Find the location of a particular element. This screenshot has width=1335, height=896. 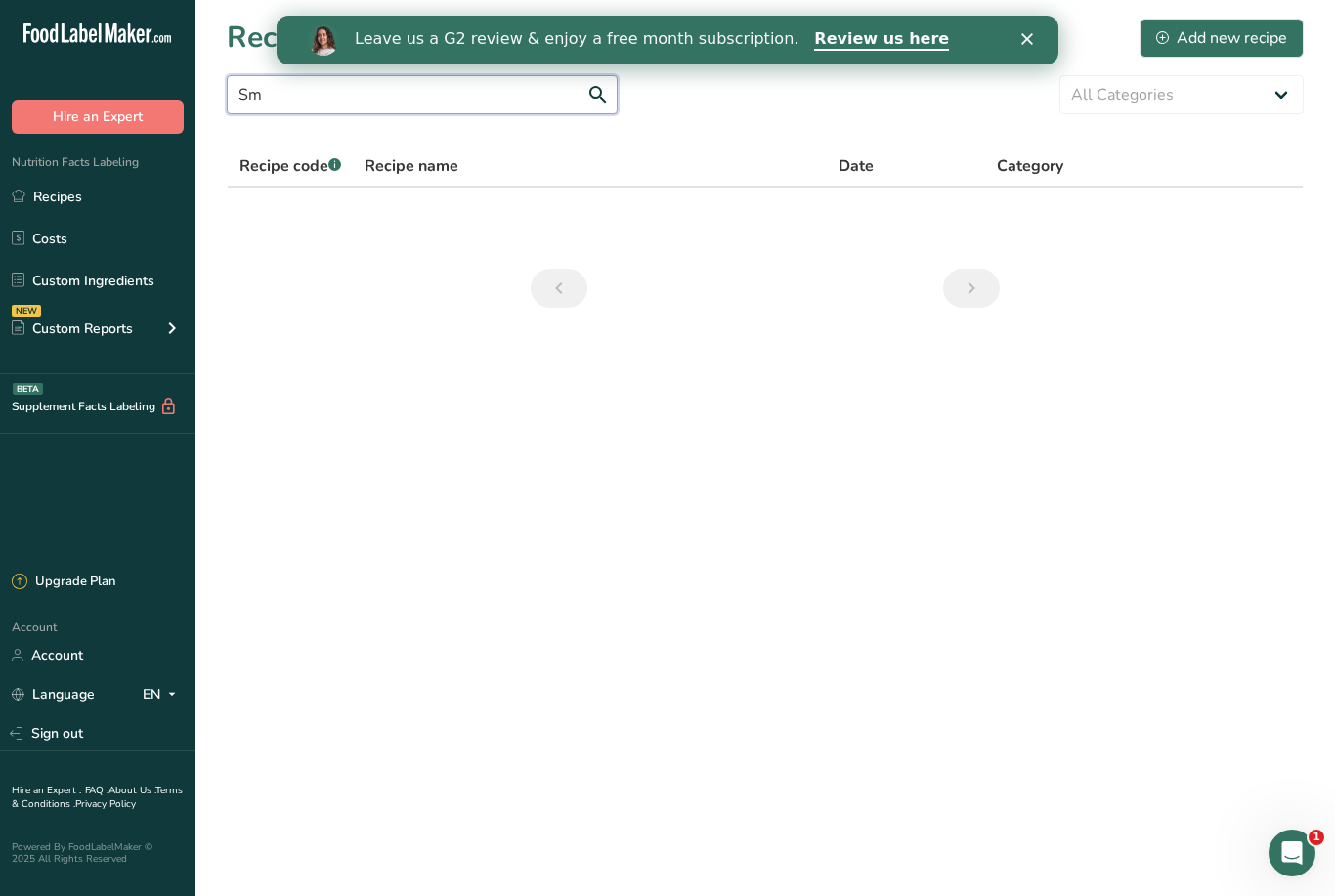

span: Recipe code is located at coordinates (290, 166).